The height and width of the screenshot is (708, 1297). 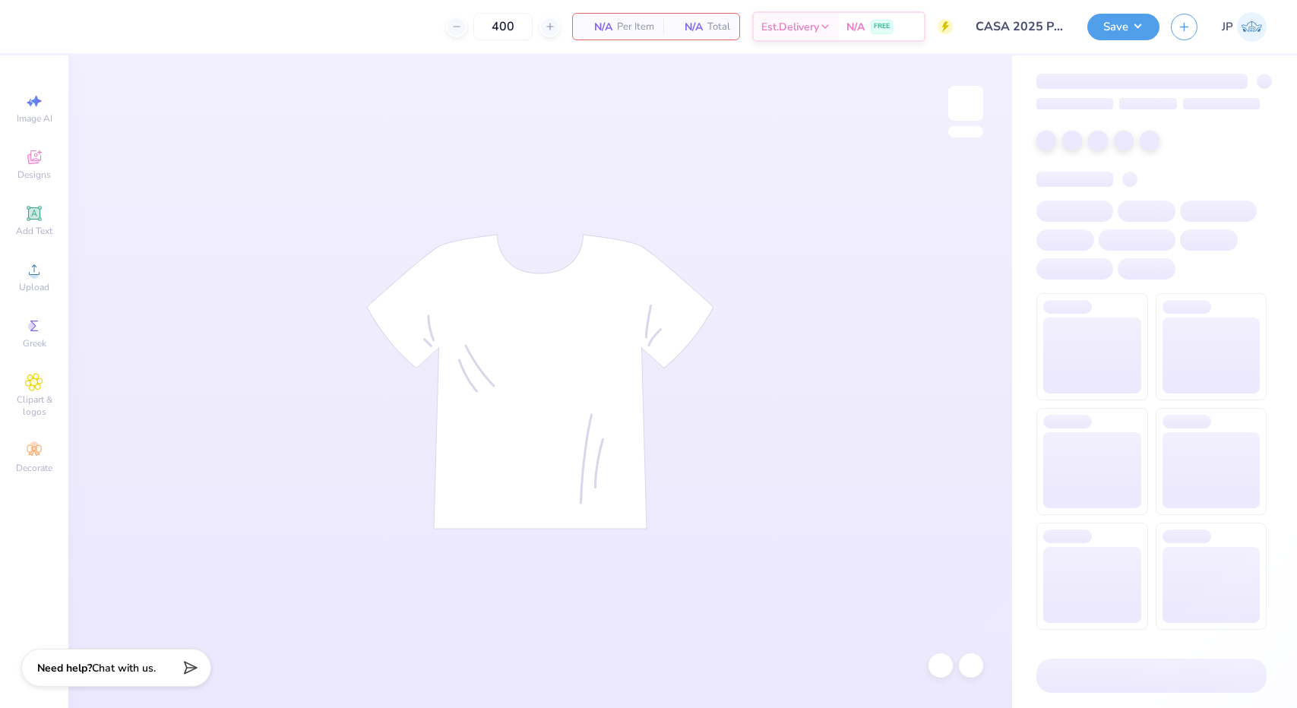 What do you see at coordinates (34, 231) in the screenshot?
I see `span: Add Text` at bounding box center [34, 231].